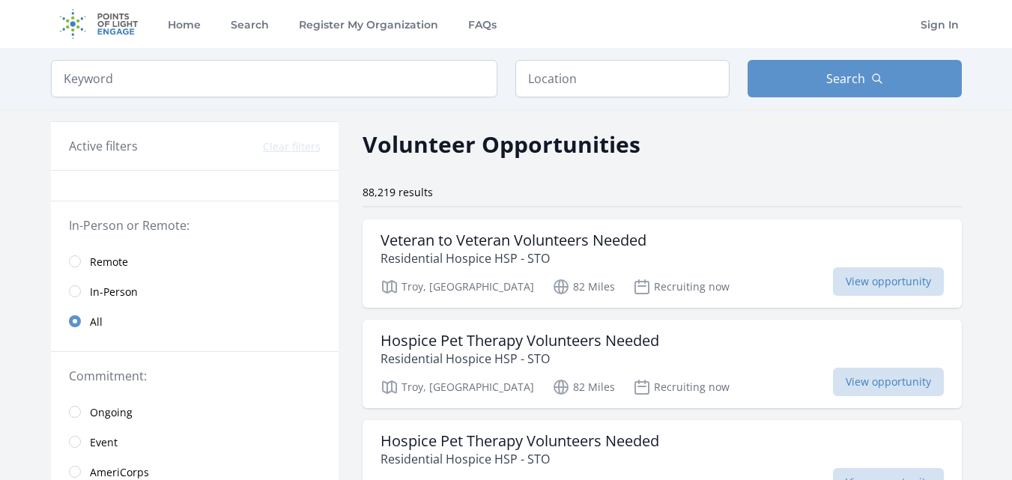 This screenshot has height=480, width=1012. What do you see at coordinates (109, 262) in the screenshot?
I see `span: Remote` at bounding box center [109, 262].